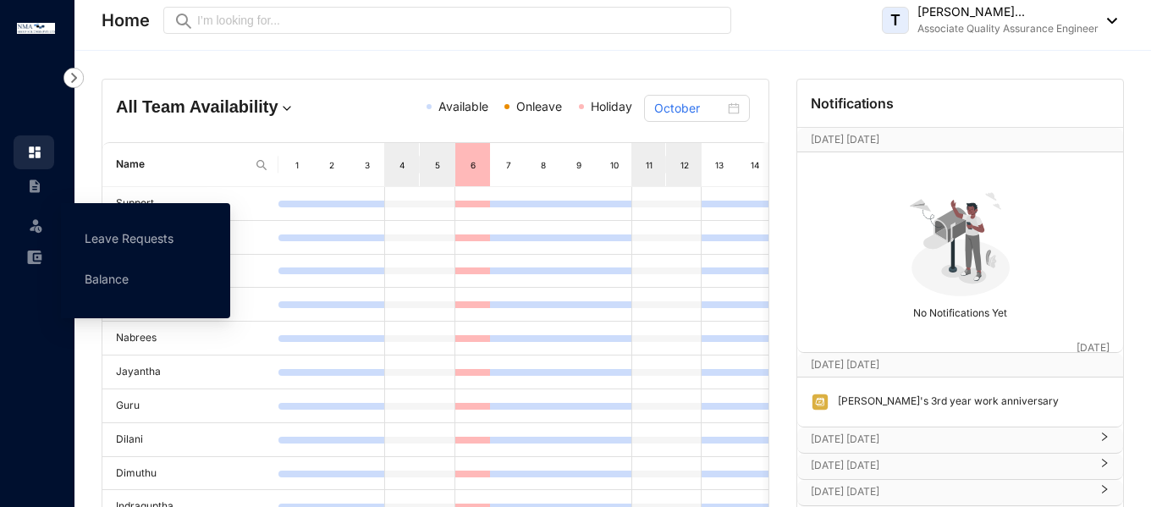 The width and height of the screenshot is (1151, 507). Describe the element at coordinates (190, 440) in the screenshot. I see `td: Dilani` at that location.